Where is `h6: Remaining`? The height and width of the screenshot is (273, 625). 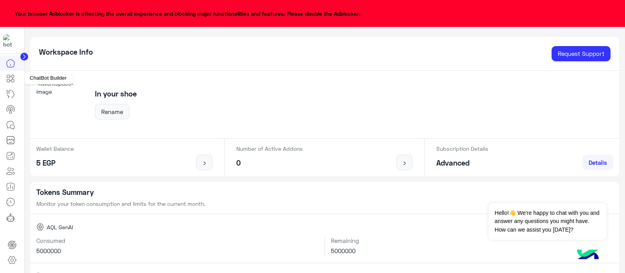 h6: Remaining is located at coordinates (472, 241).